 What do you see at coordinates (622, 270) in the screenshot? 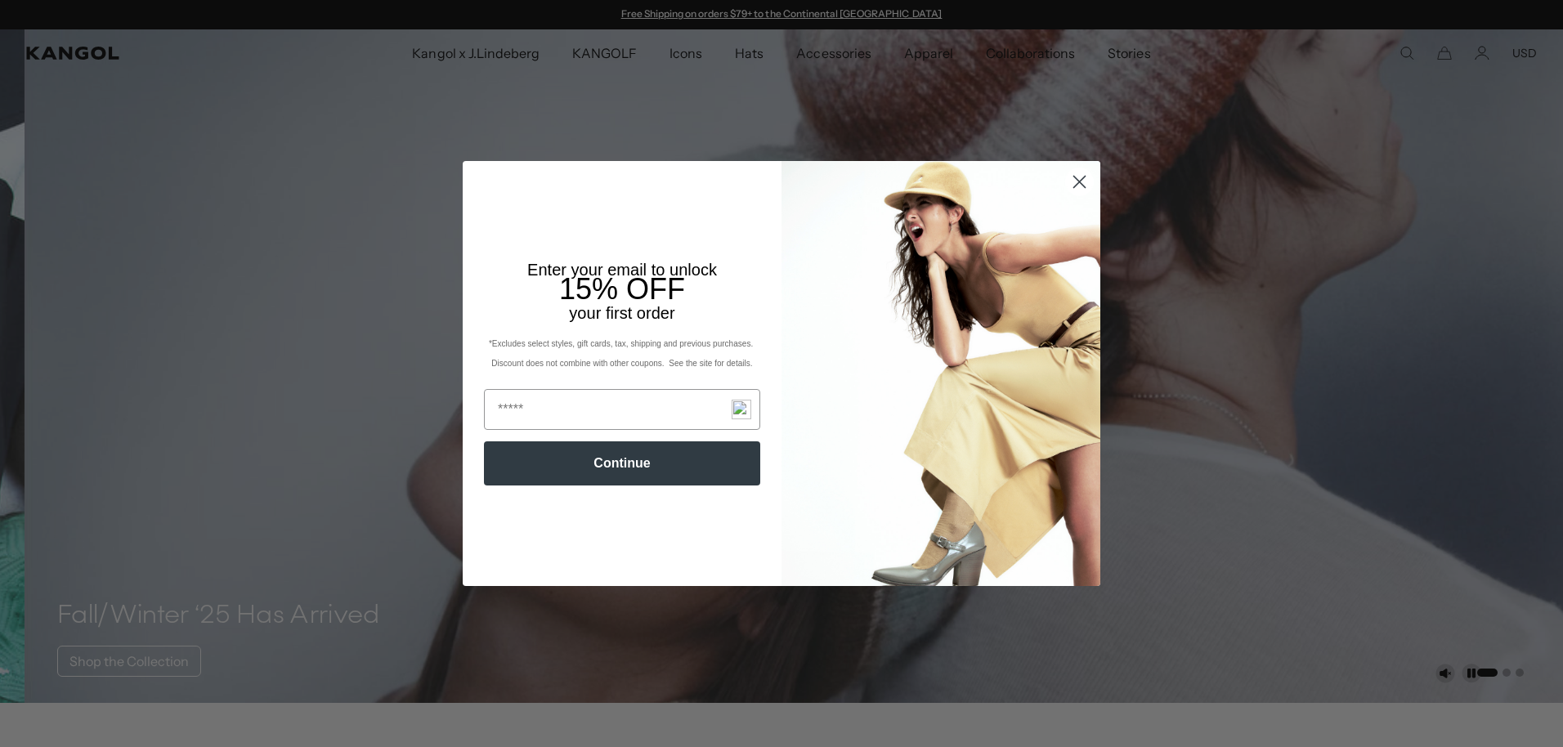
I see `span: Enter your email to unlock` at bounding box center [622, 270].